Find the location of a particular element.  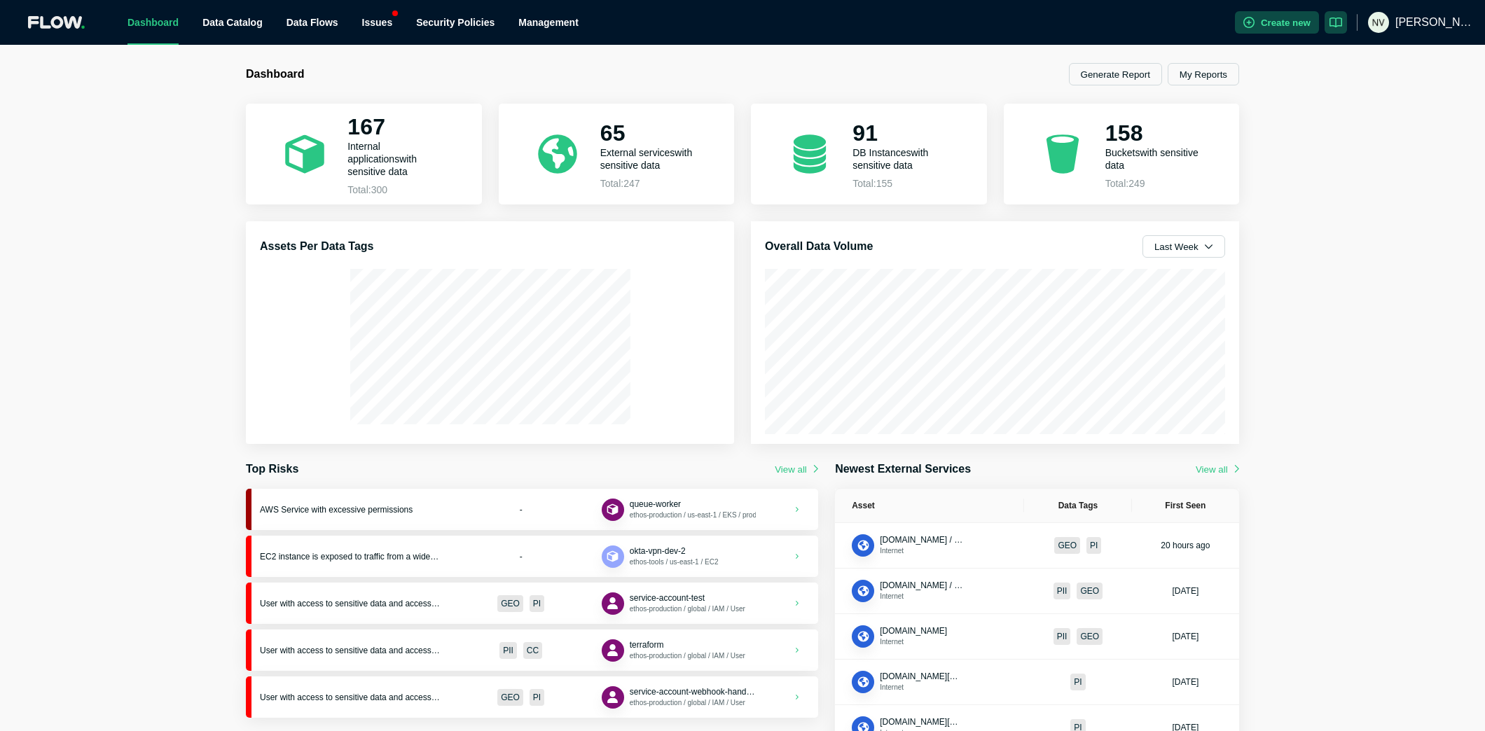

h3: Assets Per Data Tags is located at coordinates (317, 247).